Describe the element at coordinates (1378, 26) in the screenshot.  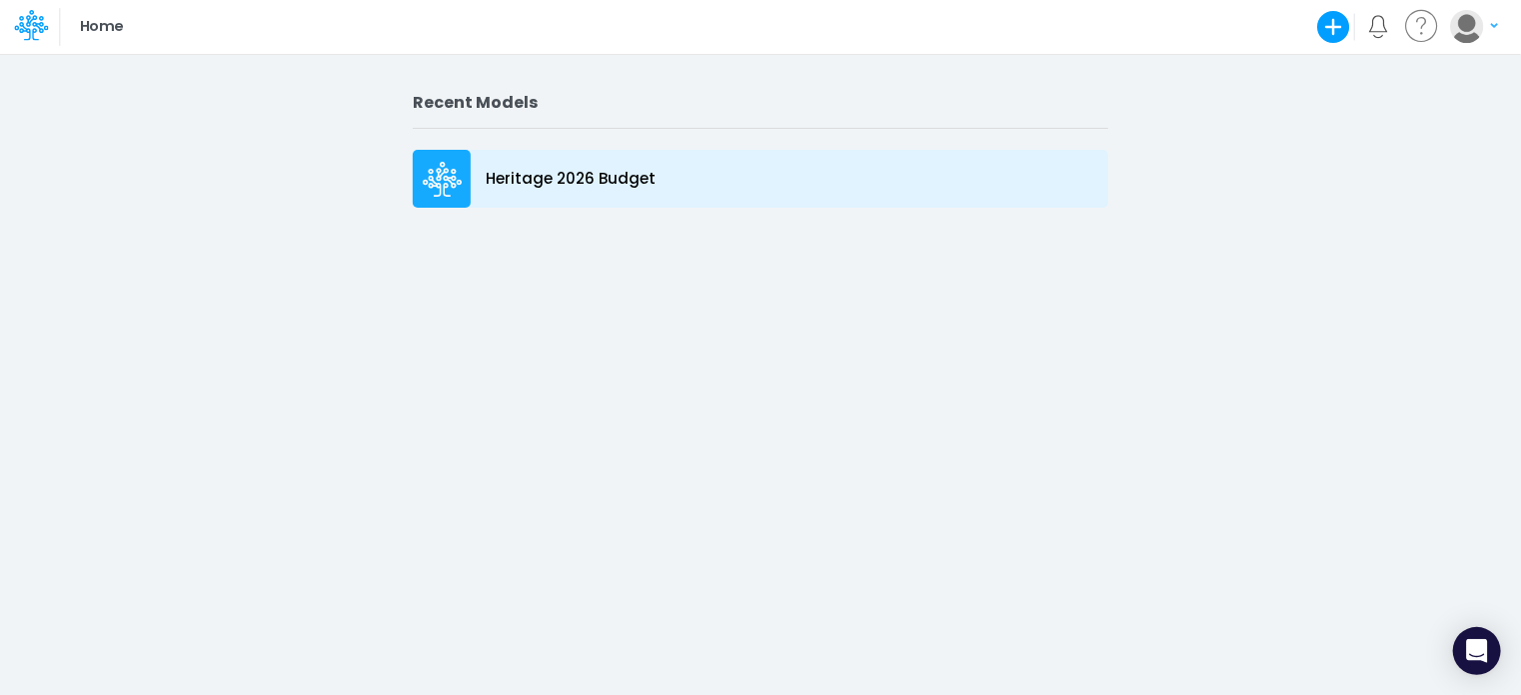
I see `a: Notifications` at that location.